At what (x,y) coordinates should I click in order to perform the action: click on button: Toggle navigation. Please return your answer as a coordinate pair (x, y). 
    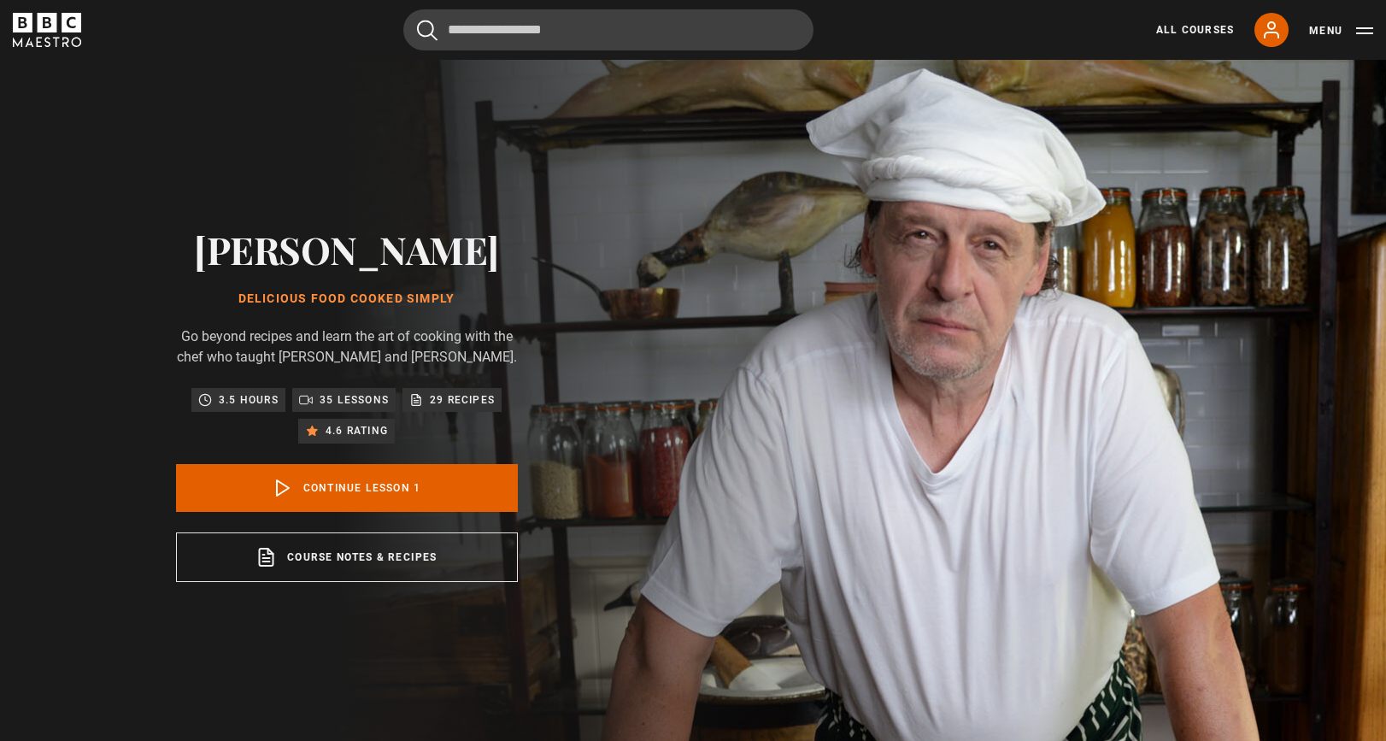
    Looking at the image, I should click on (1340, 31).